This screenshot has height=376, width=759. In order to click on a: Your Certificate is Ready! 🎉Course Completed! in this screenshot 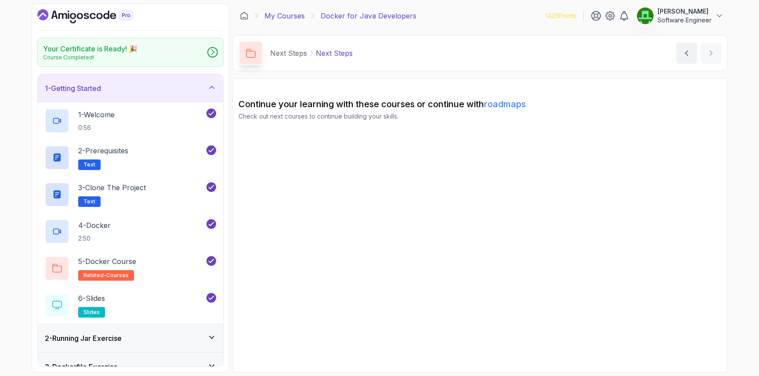, I will do `click(130, 52)`.